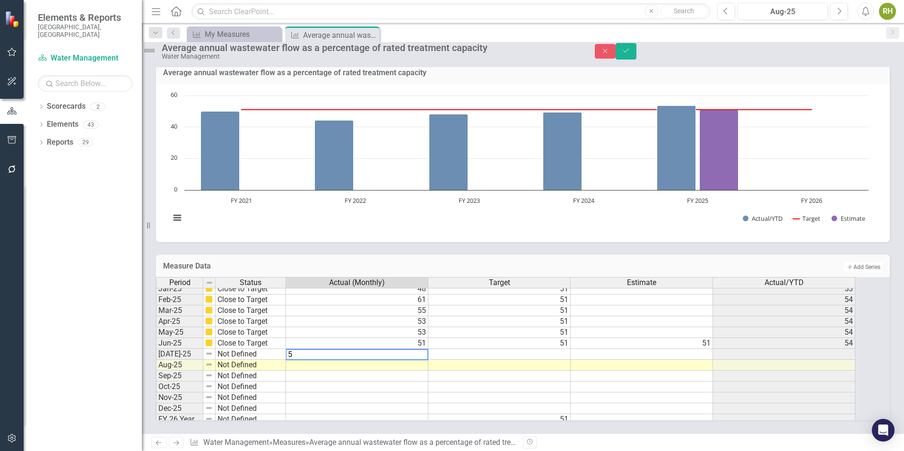 The image size is (904, 451). Describe the element at coordinates (782, 11) in the screenshot. I see `button: Aug-25` at that location.